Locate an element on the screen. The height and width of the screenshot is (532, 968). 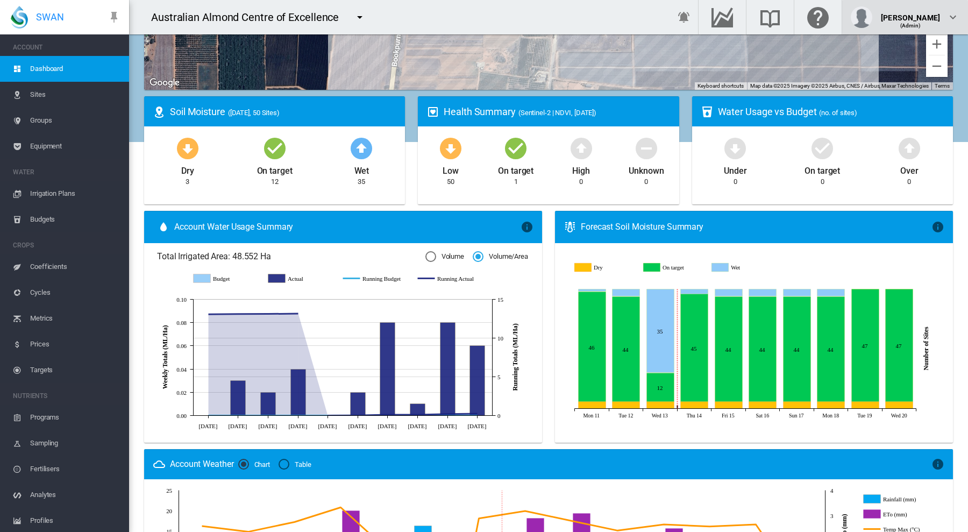
g: Wet Aug 12, 2025 3 is located at coordinates (625, 292).